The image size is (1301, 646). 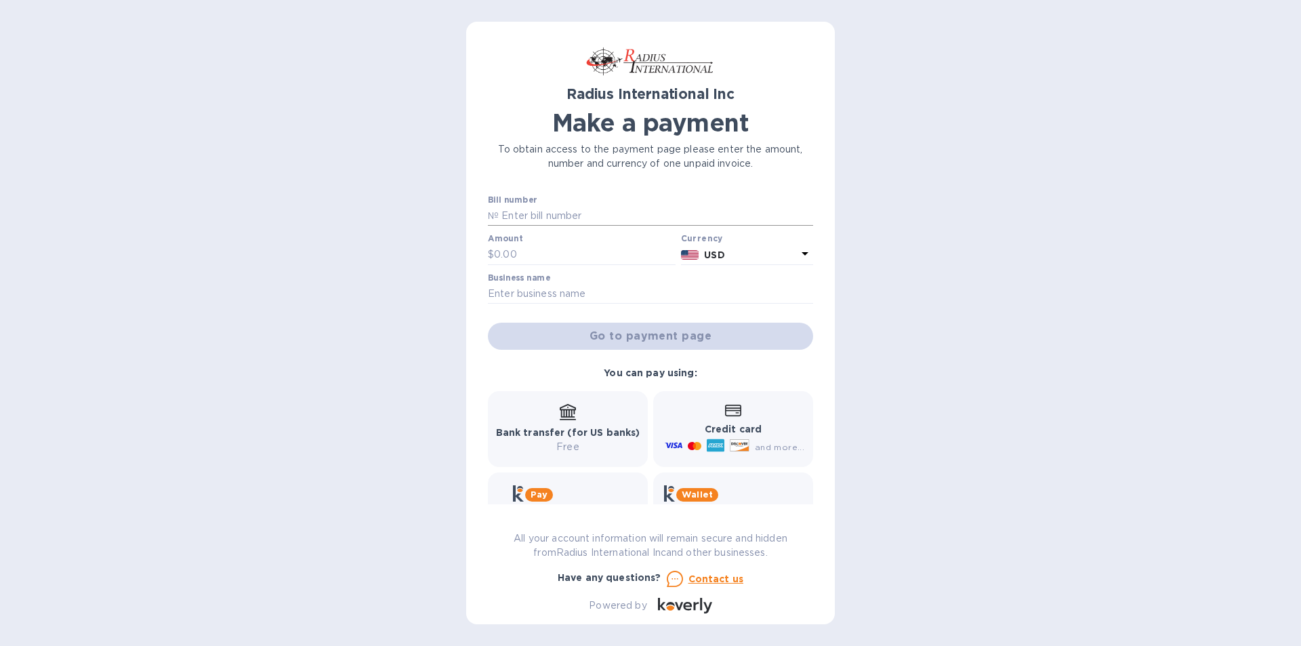 I want to click on h1: Make a payment, so click(x=650, y=123).